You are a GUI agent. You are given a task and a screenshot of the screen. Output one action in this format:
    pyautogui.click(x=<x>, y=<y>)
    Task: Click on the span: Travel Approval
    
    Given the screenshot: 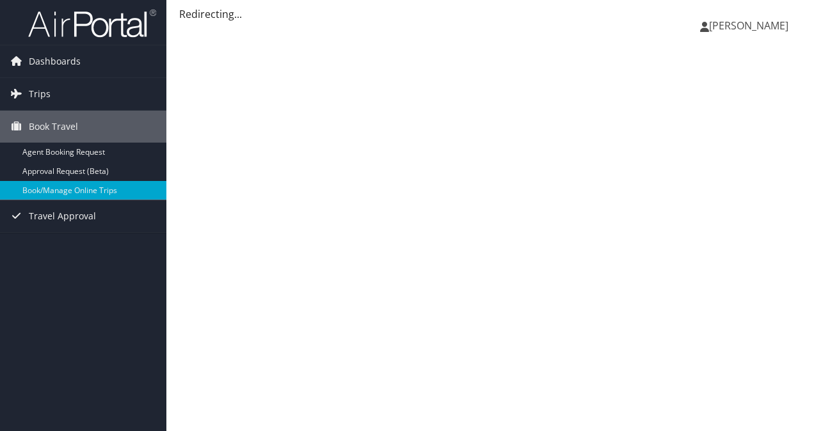 What is the action you would take?
    pyautogui.click(x=62, y=216)
    